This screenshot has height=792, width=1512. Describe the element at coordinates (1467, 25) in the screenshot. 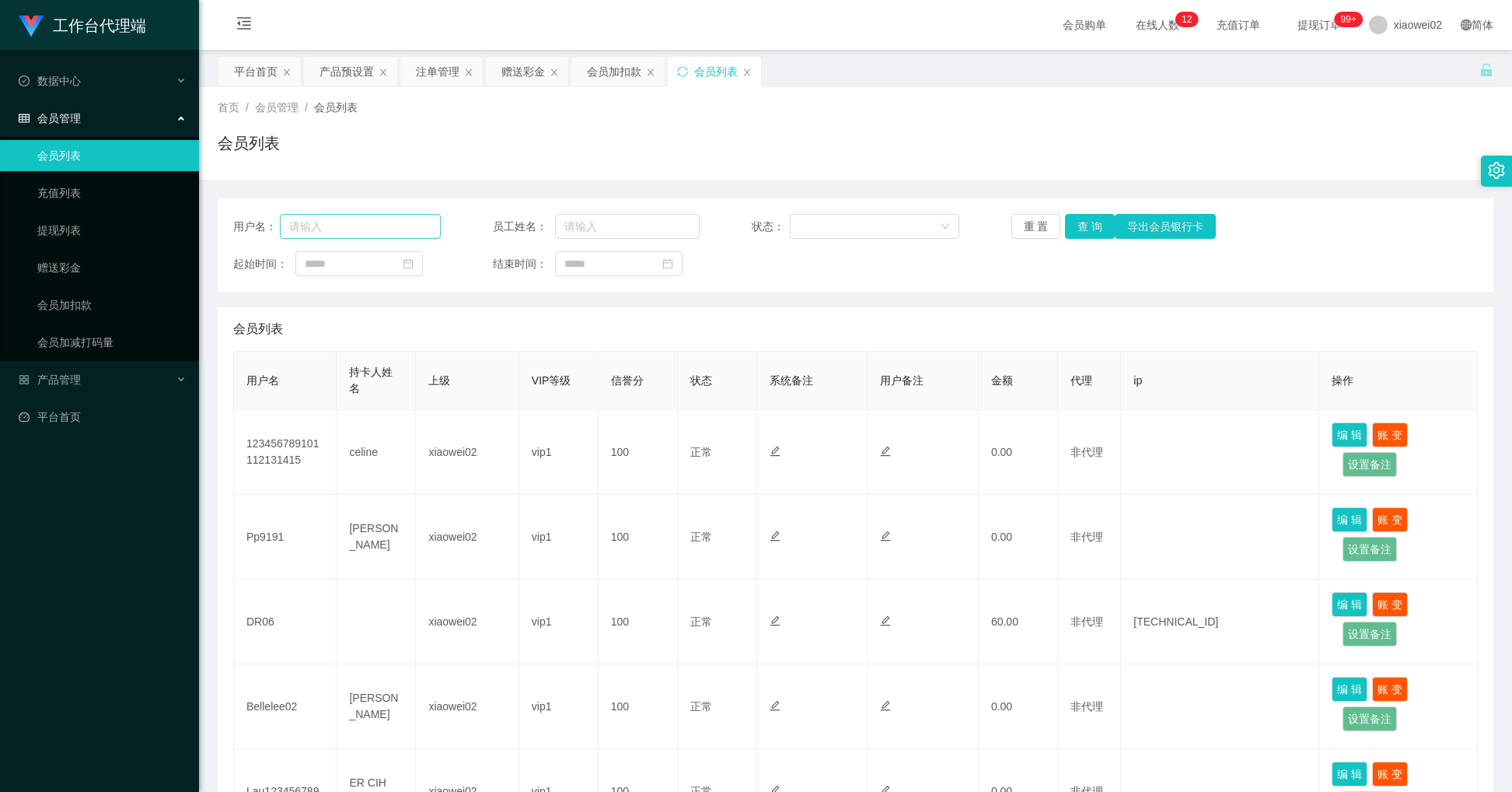

I see `i: 图标: global` at that location.